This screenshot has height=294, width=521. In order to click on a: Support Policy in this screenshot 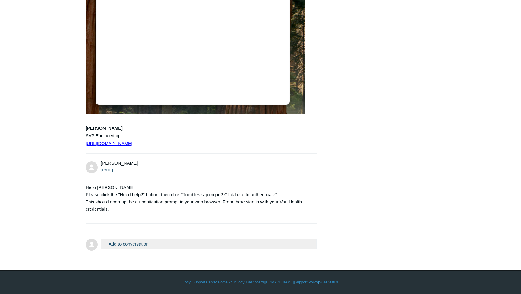, I will do `click(306, 283)`.